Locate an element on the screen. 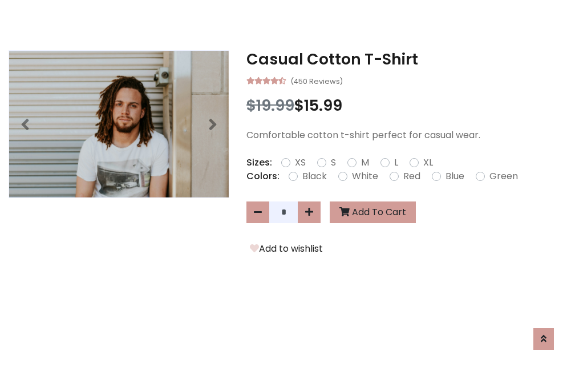  img: Image is located at coordinates (119, 124).